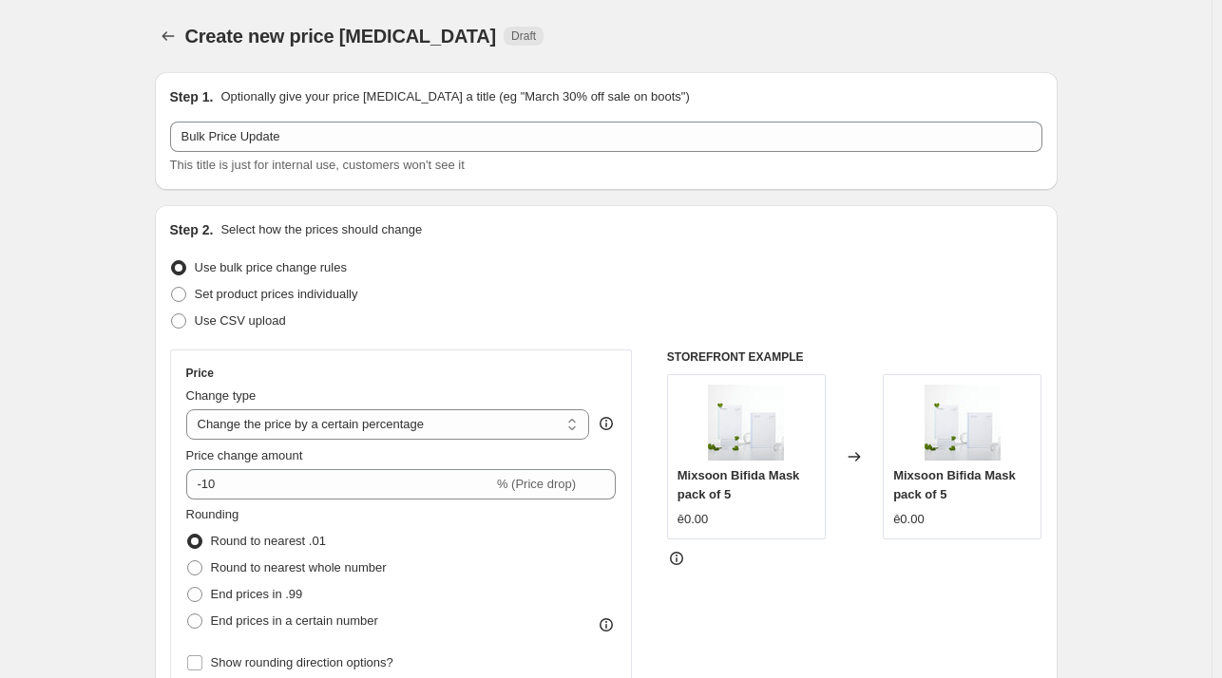 The height and width of the screenshot is (678, 1222). I want to click on span: % (Price drop), so click(536, 484).